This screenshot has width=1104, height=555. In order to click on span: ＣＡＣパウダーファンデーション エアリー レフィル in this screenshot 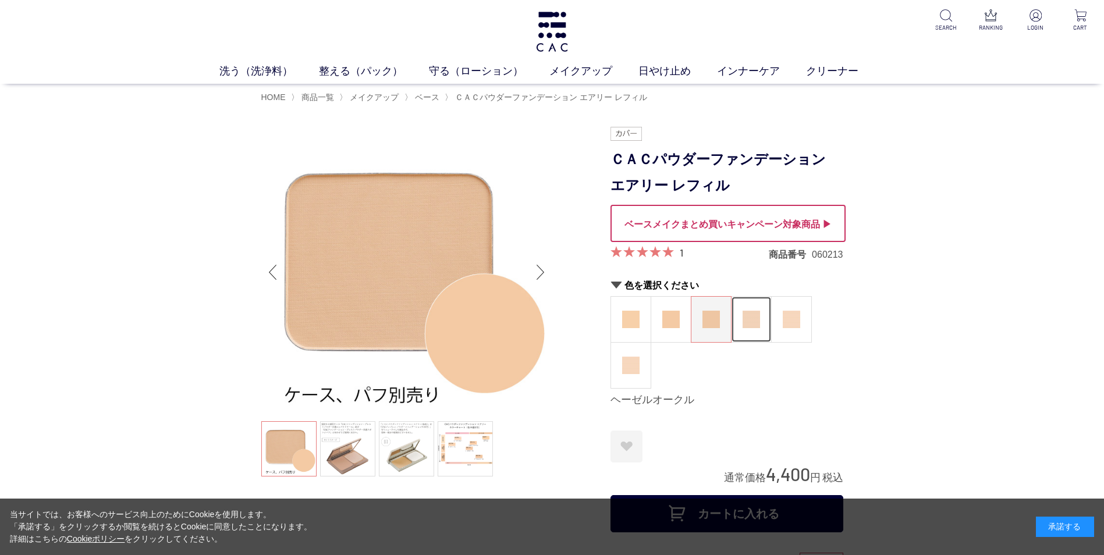, I will do `click(551, 97)`.